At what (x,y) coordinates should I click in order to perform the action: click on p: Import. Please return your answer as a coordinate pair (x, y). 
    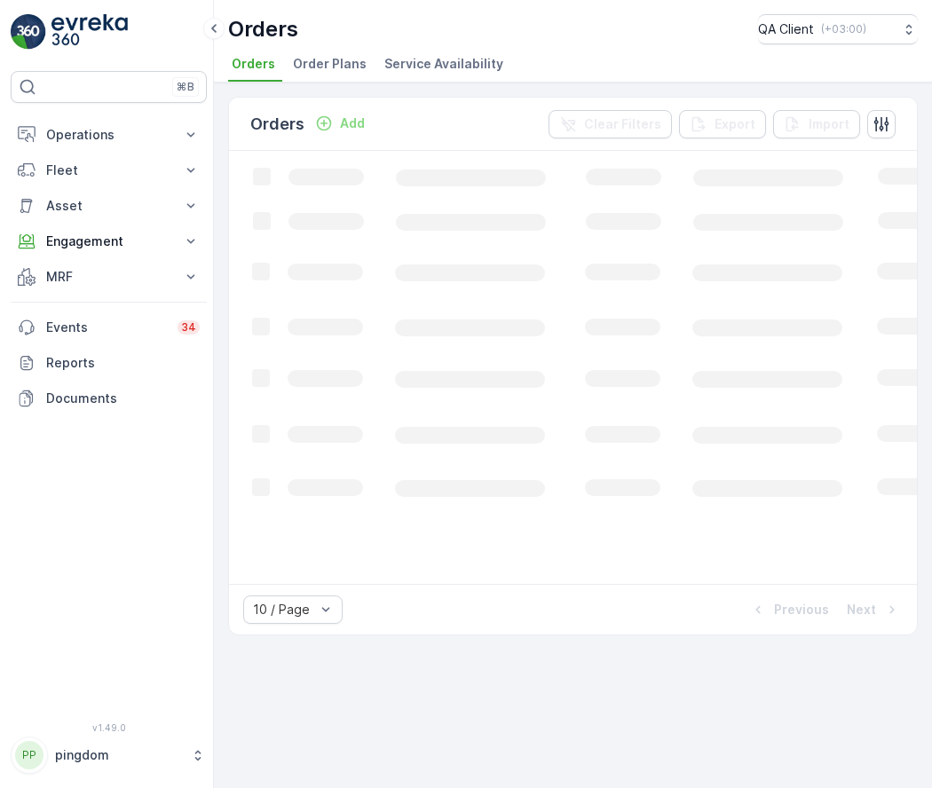
    Looking at the image, I should click on (829, 124).